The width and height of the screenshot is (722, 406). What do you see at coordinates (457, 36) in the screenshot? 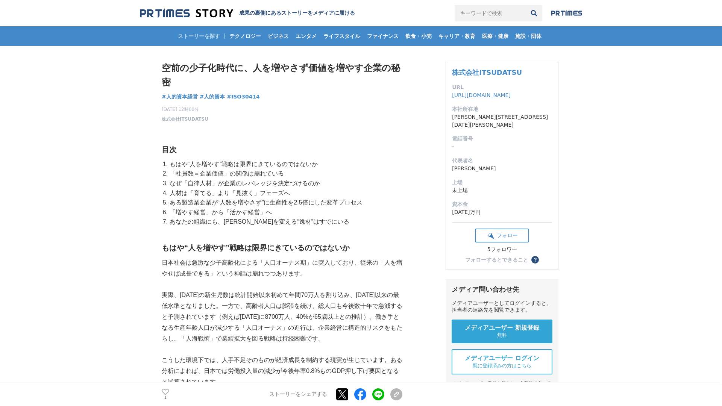
I see `a: キャリア・教育` at bounding box center [457, 36].